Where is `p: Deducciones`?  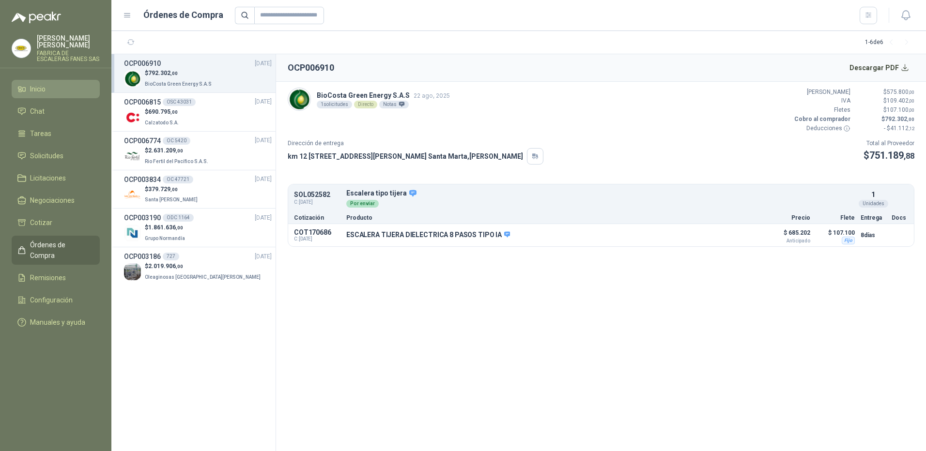 p: Deducciones is located at coordinates (821, 128).